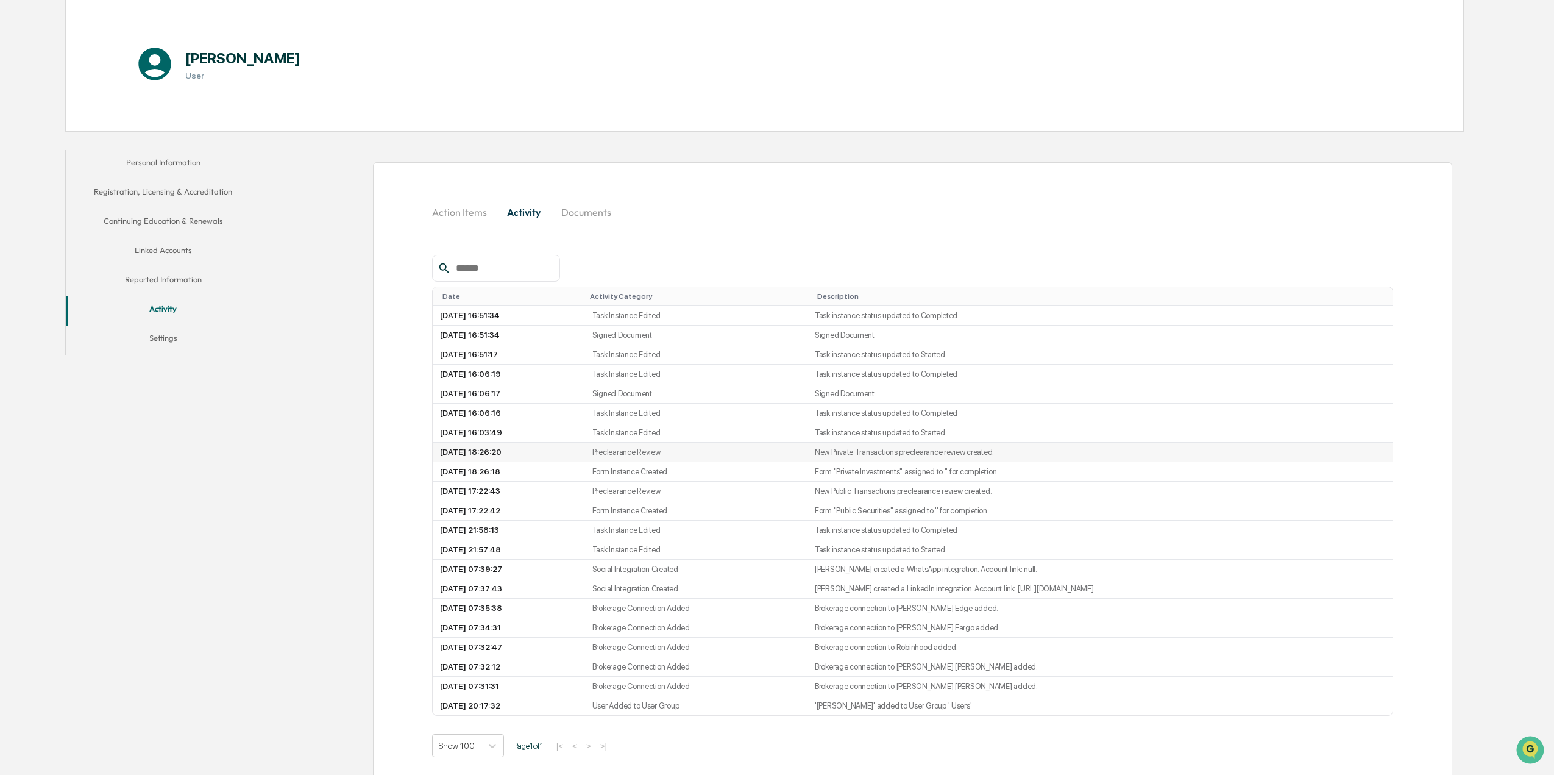 This screenshot has height=775, width=1554. What do you see at coordinates (1100, 647) in the screenshot?
I see `td: Brokerage connection to Robinhood added.` at bounding box center [1100, 647].